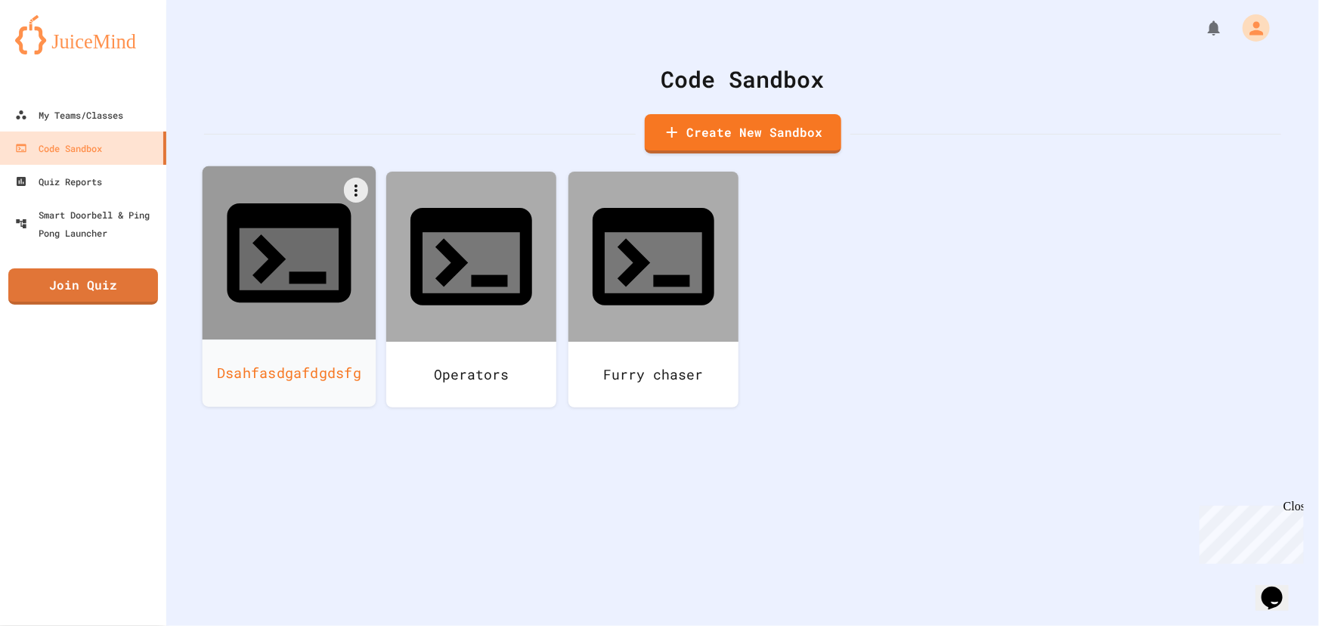  I want to click on a: Join Quiz, so click(83, 287).